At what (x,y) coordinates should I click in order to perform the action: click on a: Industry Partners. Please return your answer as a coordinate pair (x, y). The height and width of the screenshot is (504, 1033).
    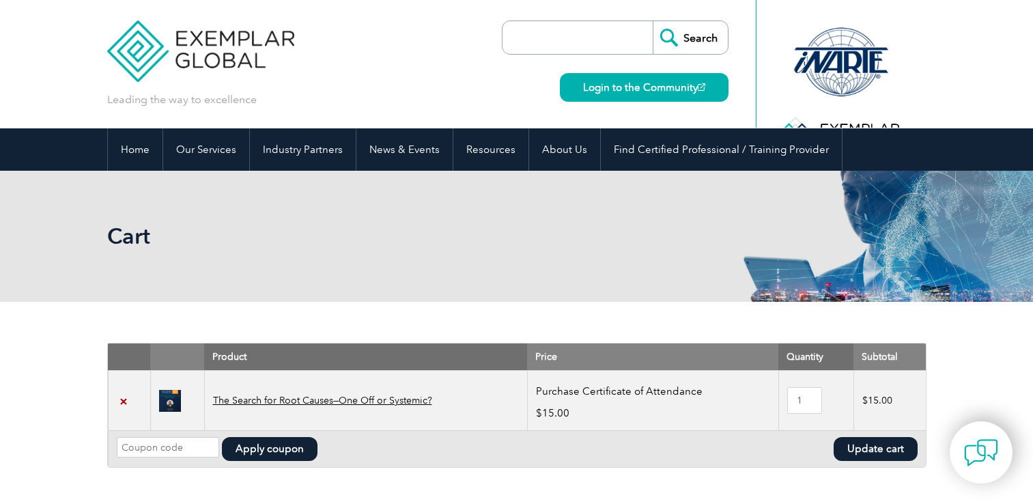
    Looking at the image, I should click on (302, 149).